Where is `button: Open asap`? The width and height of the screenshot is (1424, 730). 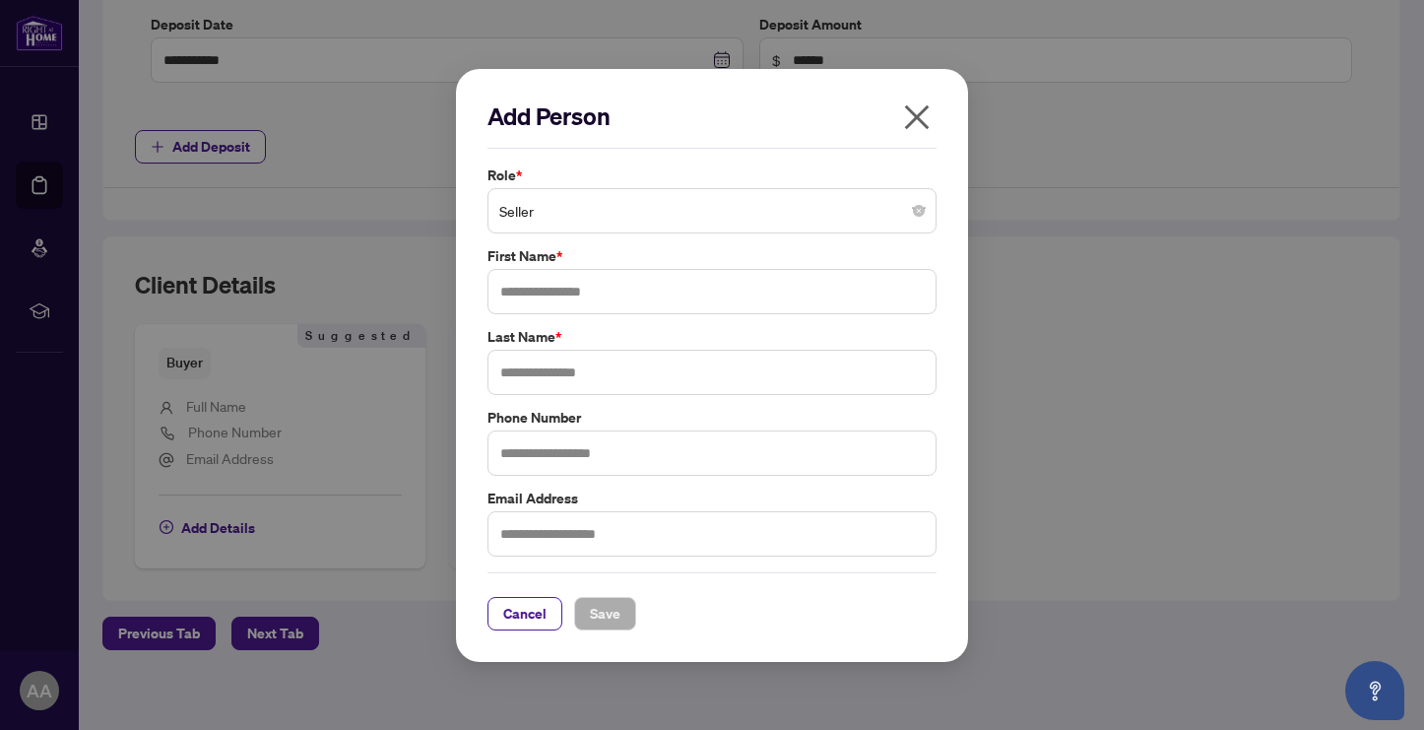 button: Open asap is located at coordinates (1375, 690).